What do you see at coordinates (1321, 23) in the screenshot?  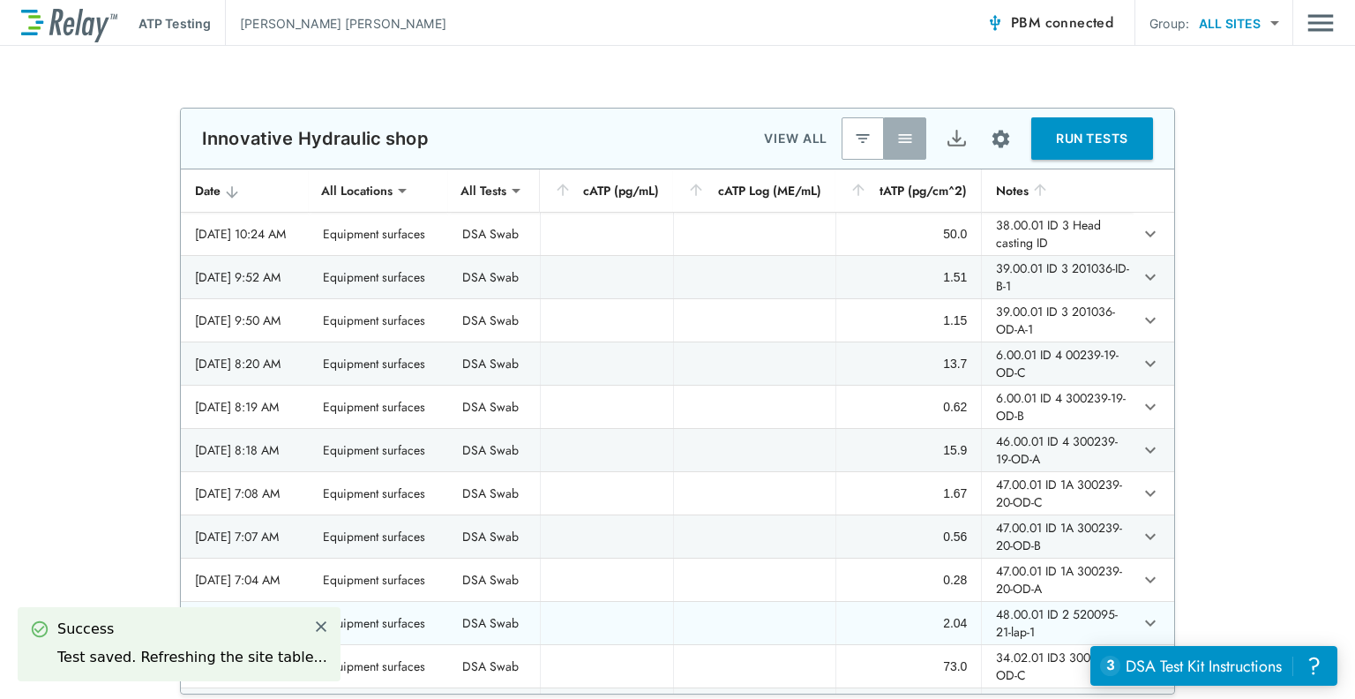 I see `img: Drawer Icon` at bounding box center [1321, 23].